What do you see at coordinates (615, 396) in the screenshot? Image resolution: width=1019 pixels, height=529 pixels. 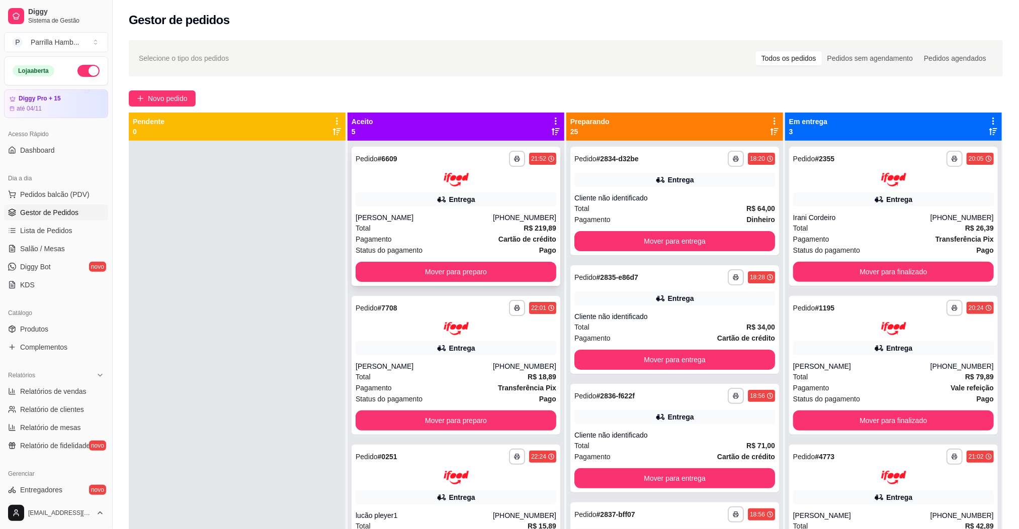 I see `strong: # 2836-f622f` at bounding box center [615, 396].